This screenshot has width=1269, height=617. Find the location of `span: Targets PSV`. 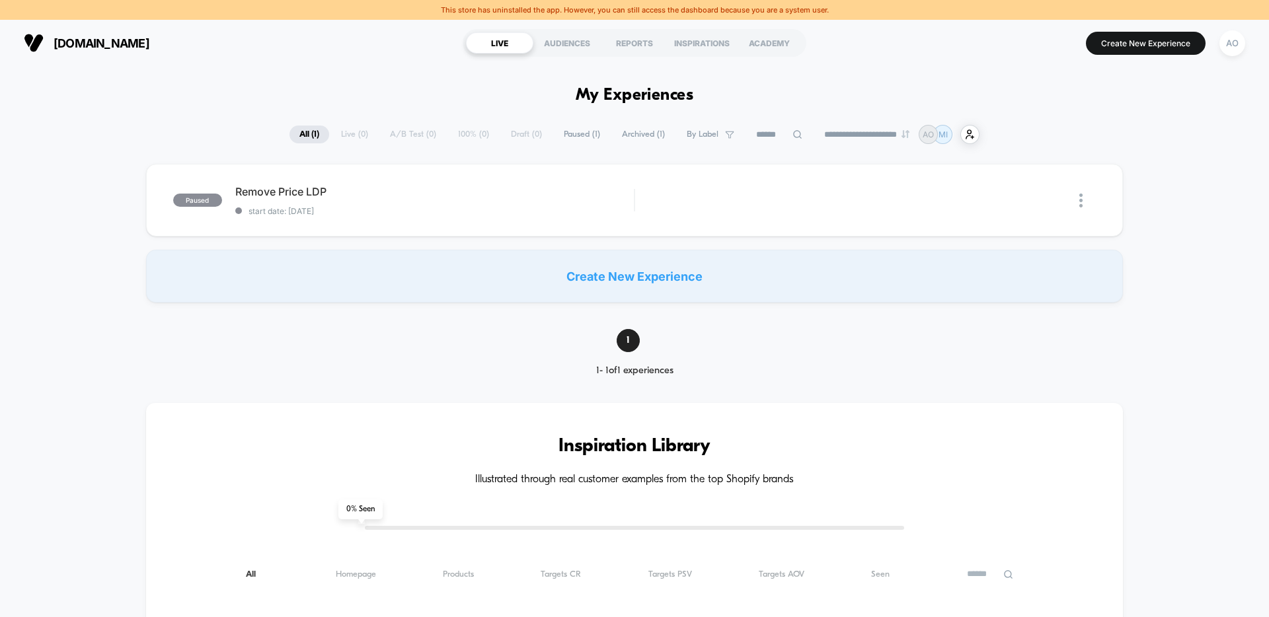

span: Targets PSV is located at coordinates (670, 574).